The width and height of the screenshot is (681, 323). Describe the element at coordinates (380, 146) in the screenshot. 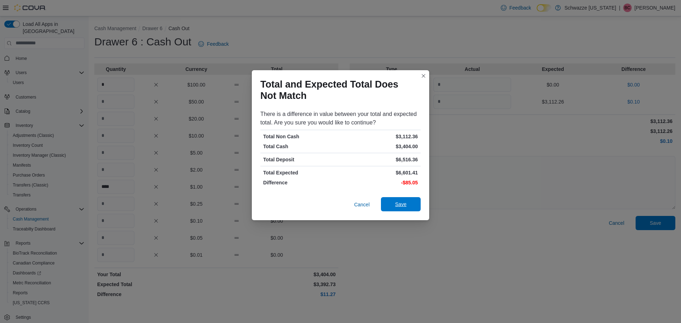

I see `p: $3,404.00` at that location.